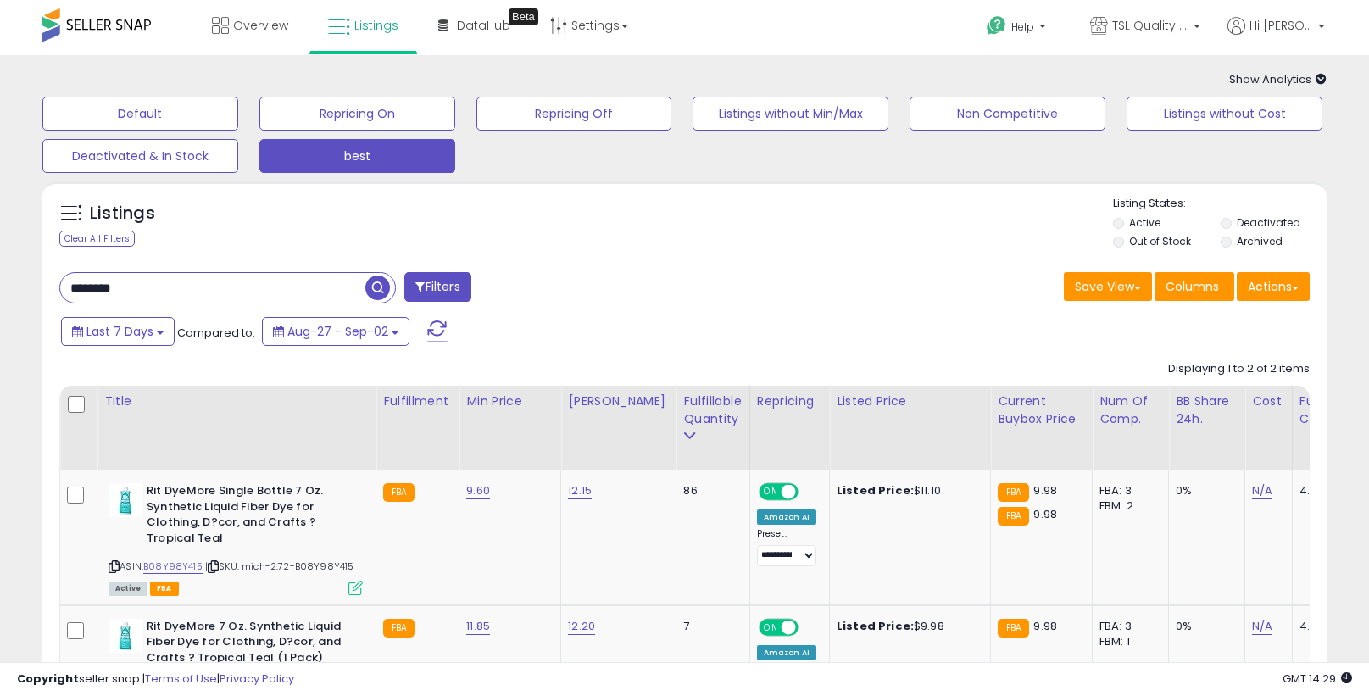 Image resolution: width=1369 pixels, height=696 pixels. What do you see at coordinates (257, 678) in the screenshot?
I see `a: Privacy Policy` at bounding box center [257, 678].